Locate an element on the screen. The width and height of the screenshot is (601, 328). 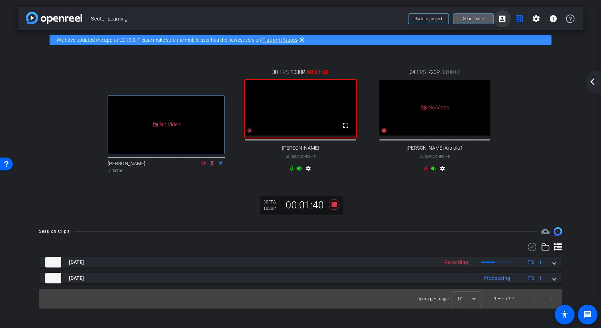
span: 720P is located at coordinates (434, 72).